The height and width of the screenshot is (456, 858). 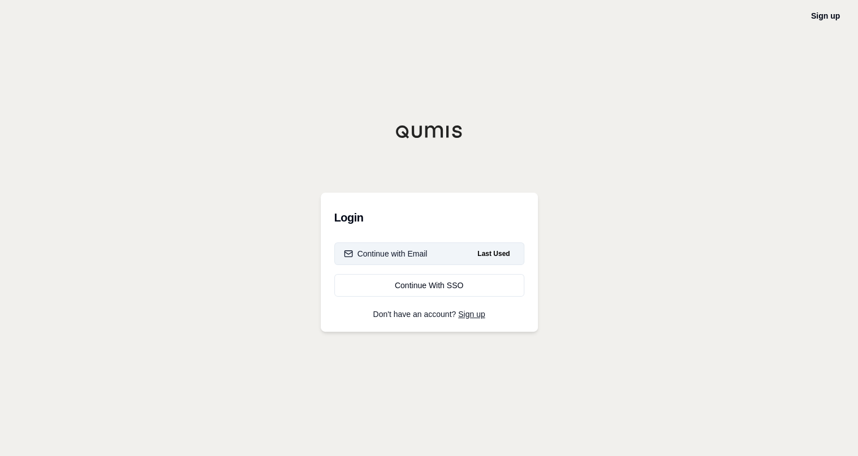 I want to click on h3: Login, so click(x=429, y=218).